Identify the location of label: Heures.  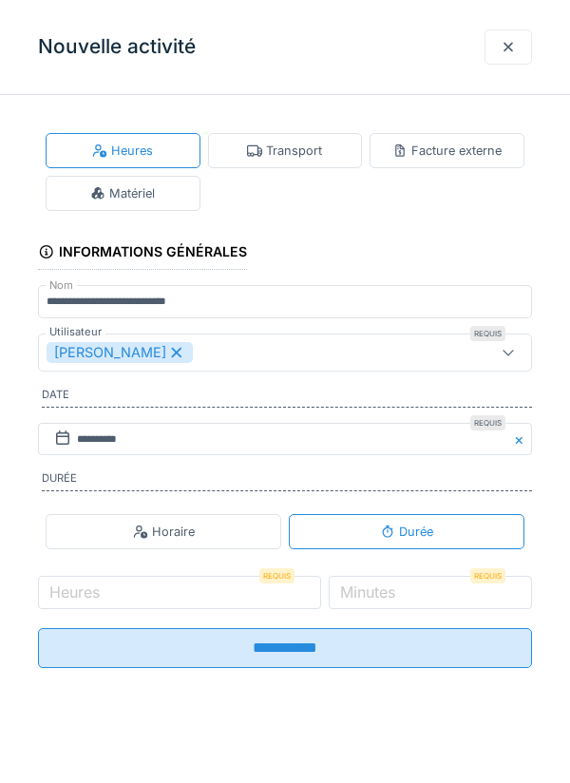
(74, 592).